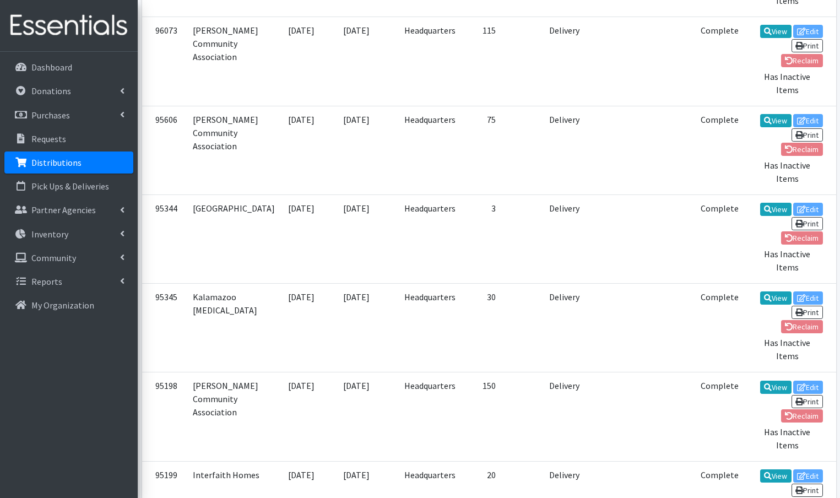  I want to click on td: 3, so click(482, 239).